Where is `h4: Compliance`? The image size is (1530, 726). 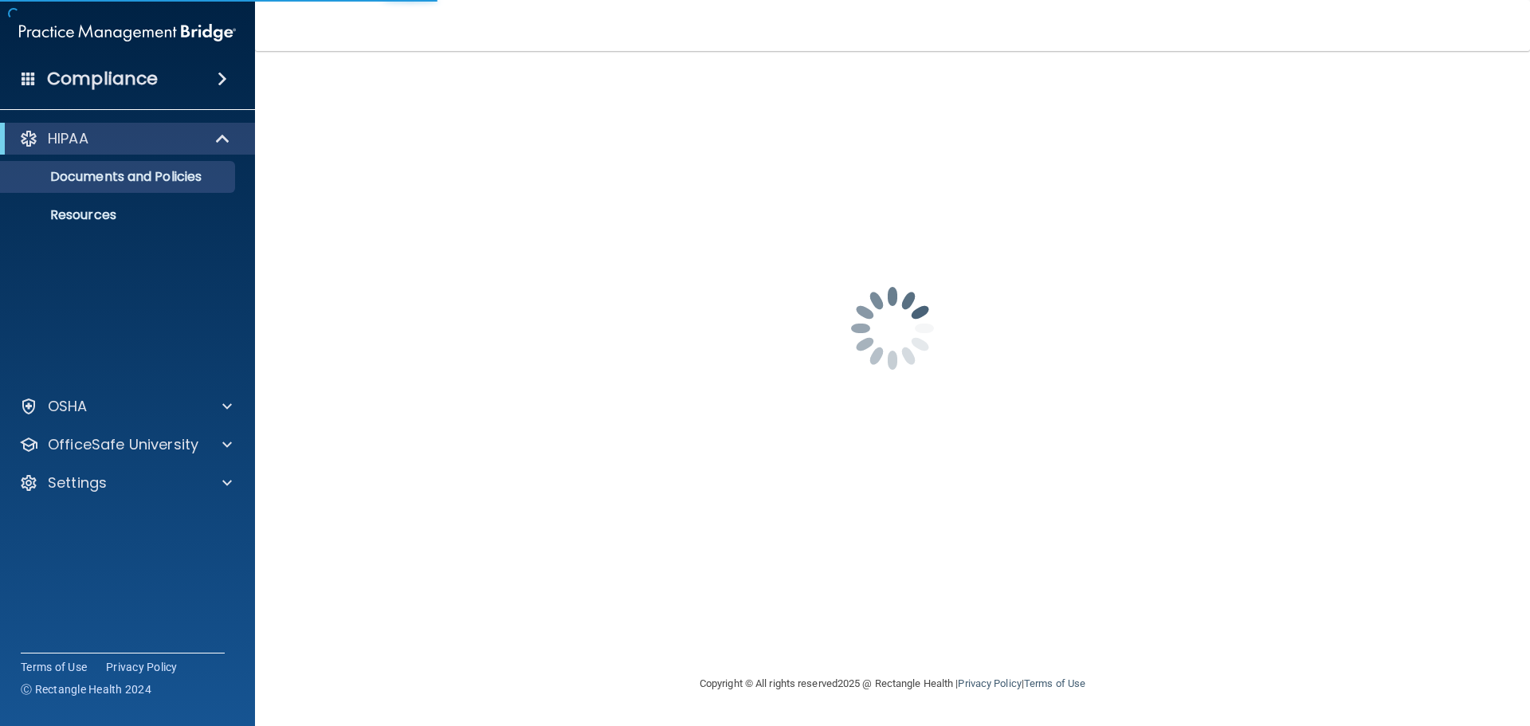 h4: Compliance is located at coordinates (102, 79).